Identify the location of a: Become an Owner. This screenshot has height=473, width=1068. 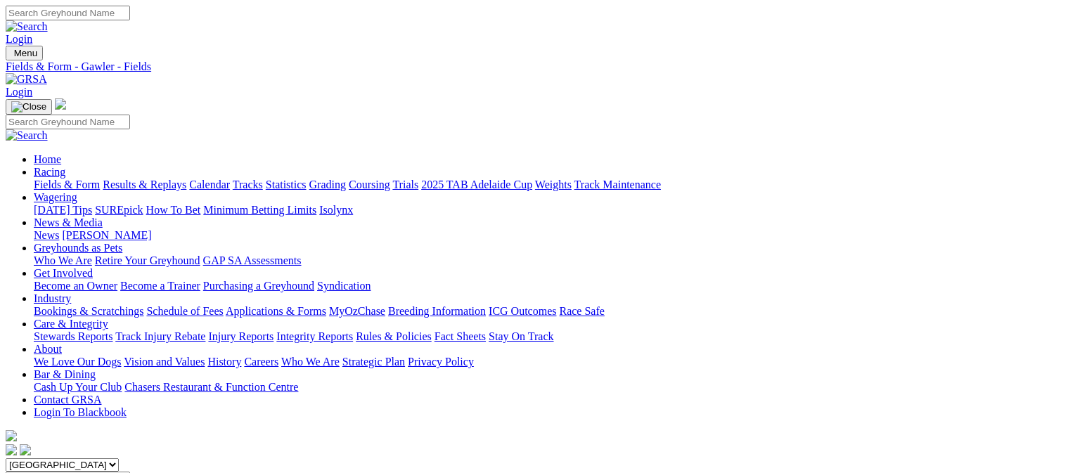
(75, 285).